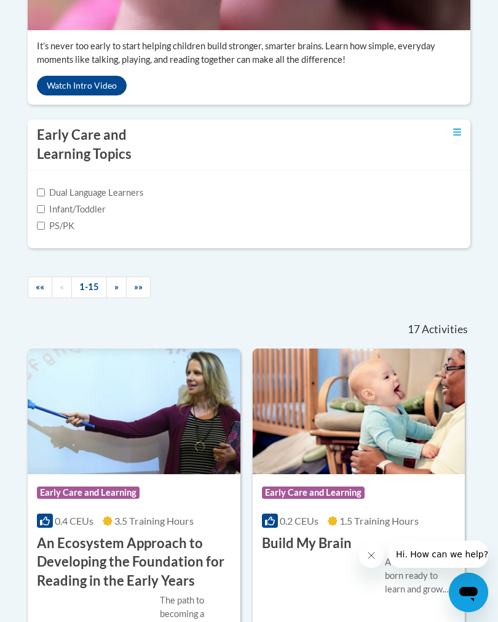  Describe the element at coordinates (379, 520) in the screenshot. I see `span: 1.5 Training Hours` at that location.